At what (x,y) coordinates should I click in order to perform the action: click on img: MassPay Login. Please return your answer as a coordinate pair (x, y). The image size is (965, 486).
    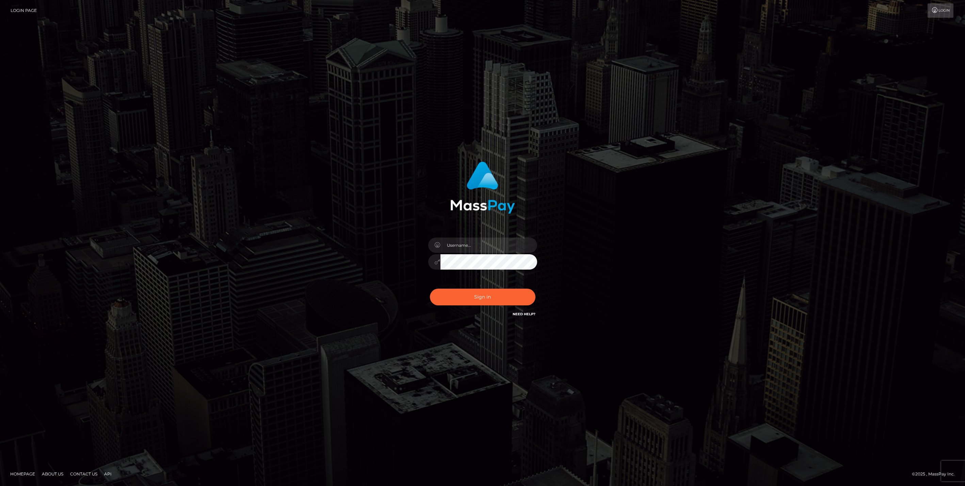
    Looking at the image, I should click on (483, 187).